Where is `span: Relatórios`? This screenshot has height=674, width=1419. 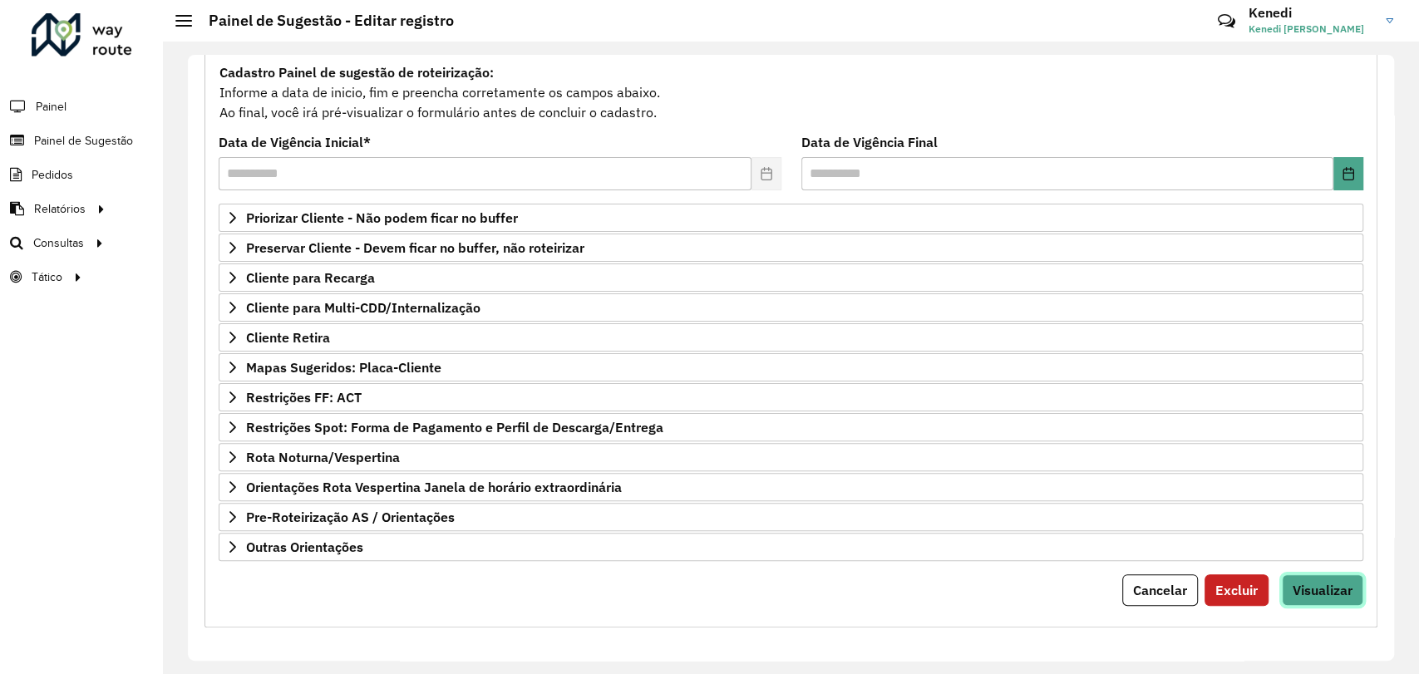 span: Relatórios is located at coordinates (60, 209).